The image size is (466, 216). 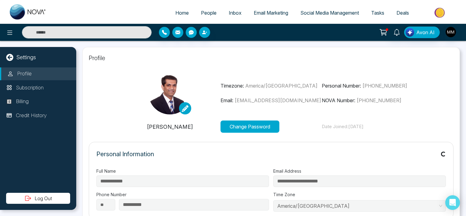 I want to click on img: User Avatar, so click(x=451, y=32).